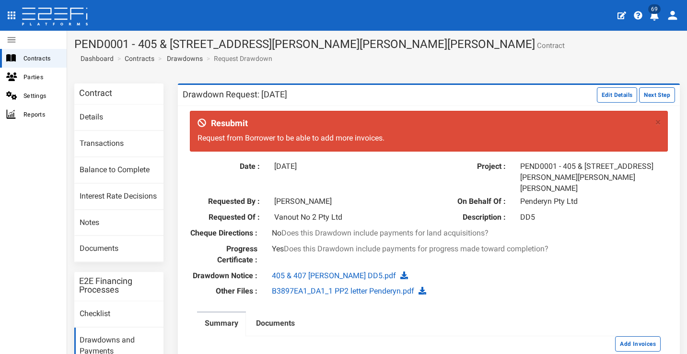  I want to click on span: Contracts, so click(41, 58).